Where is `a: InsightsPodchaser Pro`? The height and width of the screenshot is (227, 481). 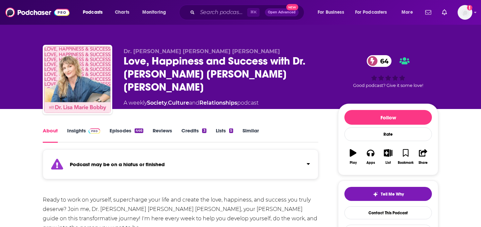 a: InsightsPodchaser Pro is located at coordinates (83, 135).